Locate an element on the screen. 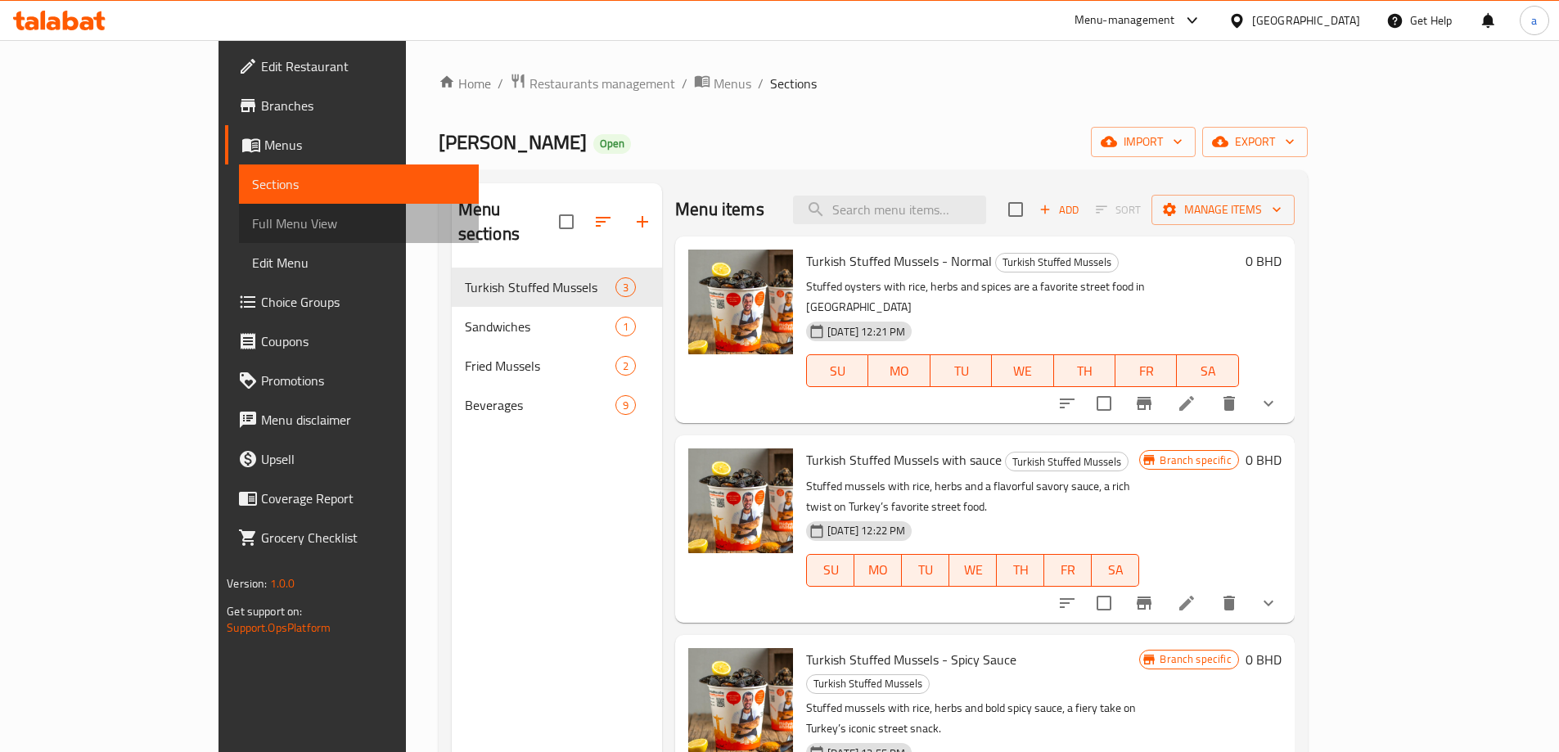 Image resolution: width=1559 pixels, height=752 pixels. input: search is located at coordinates (889, 209).